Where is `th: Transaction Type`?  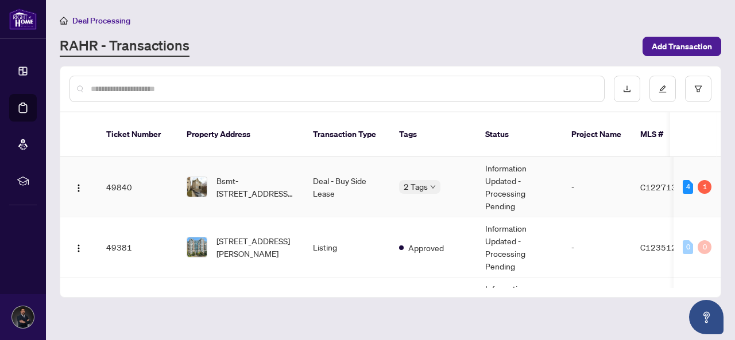 th: Transaction Type is located at coordinates (347, 135).